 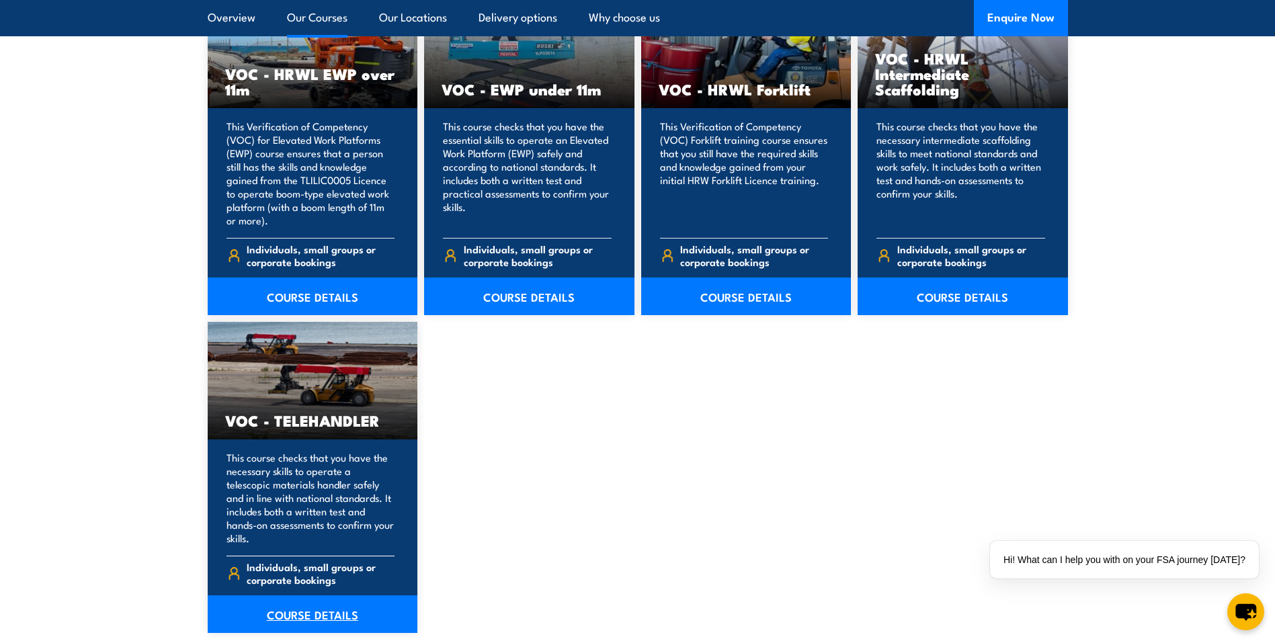 What do you see at coordinates (1246, 612) in the screenshot?
I see `button: chat-button` at bounding box center [1246, 612].